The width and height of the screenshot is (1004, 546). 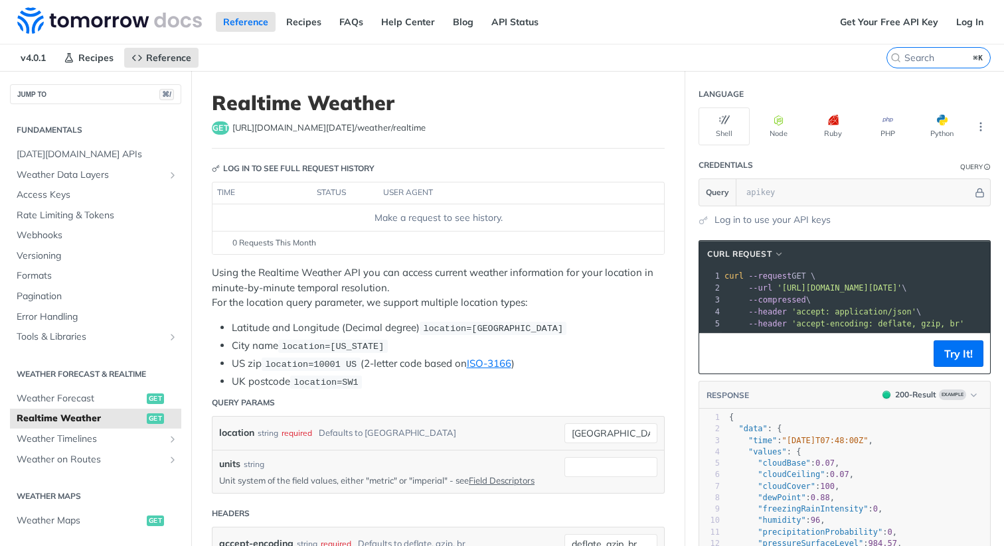 What do you see at coordinates (767, 312) in the screenshot?
I see `span: --header` at bounding box center [767, 312].